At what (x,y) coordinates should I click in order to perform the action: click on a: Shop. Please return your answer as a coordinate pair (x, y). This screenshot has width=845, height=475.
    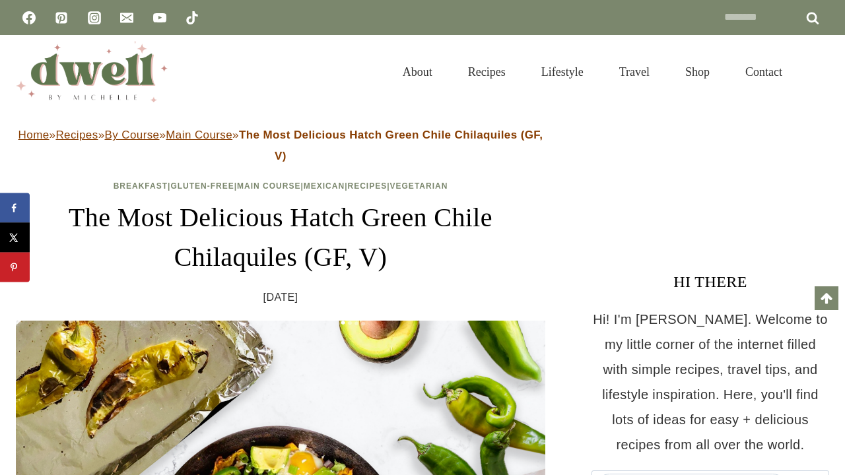
    Looking at the image, I should click on (697, 72).